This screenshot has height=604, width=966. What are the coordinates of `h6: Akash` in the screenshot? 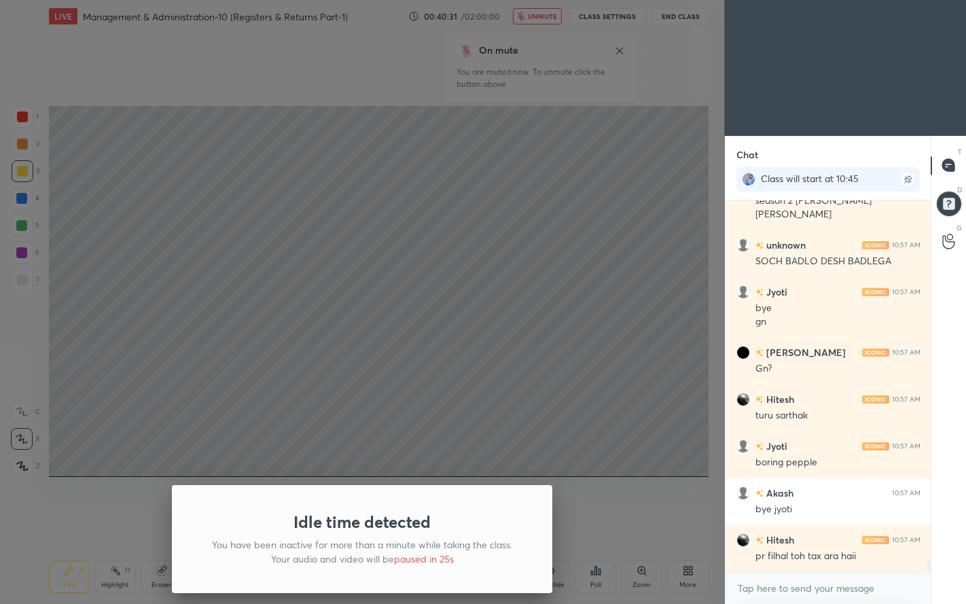 It's located at (779, 493).